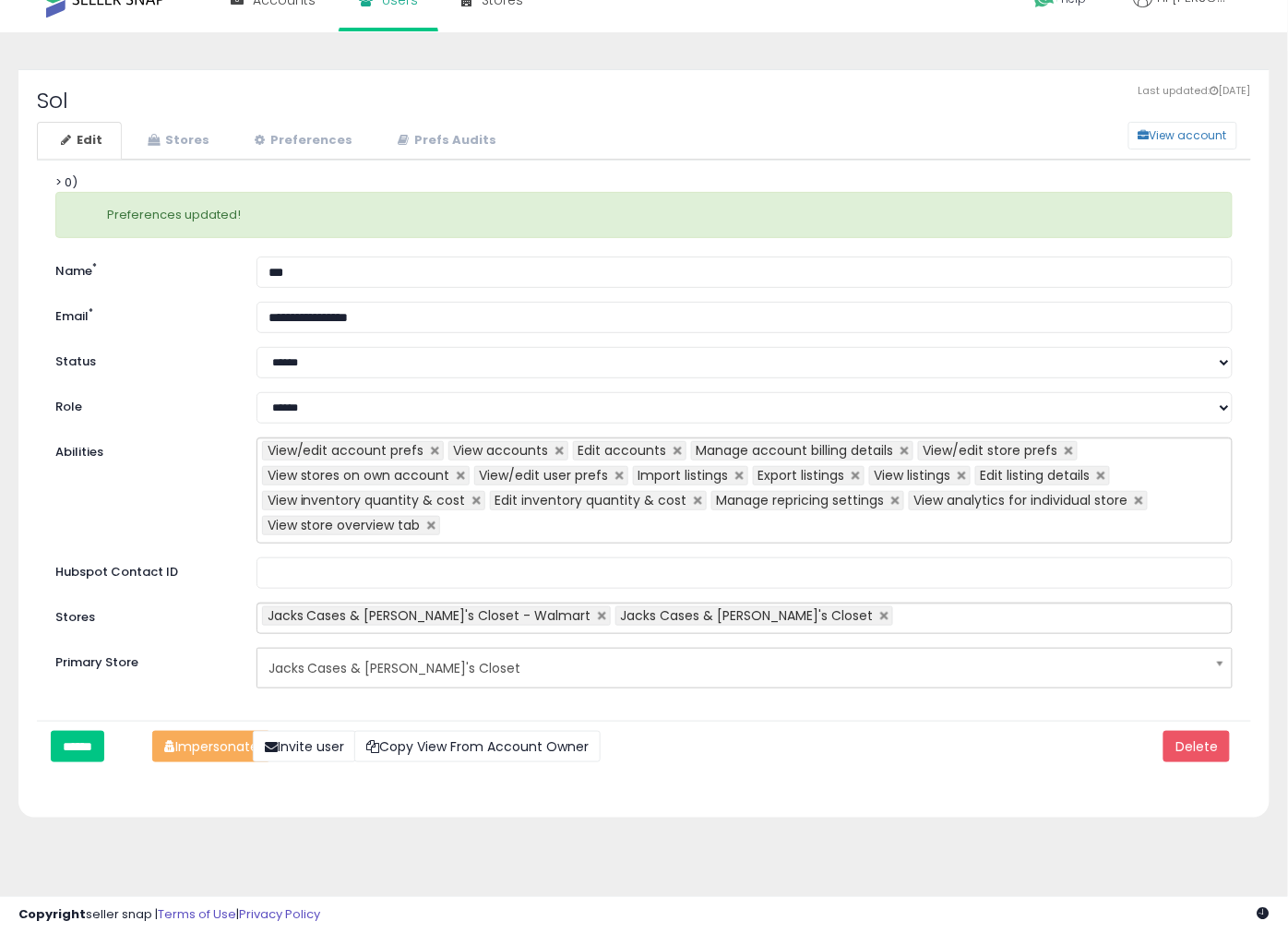  I want to click on button: Impersonate, so click(212, 747).